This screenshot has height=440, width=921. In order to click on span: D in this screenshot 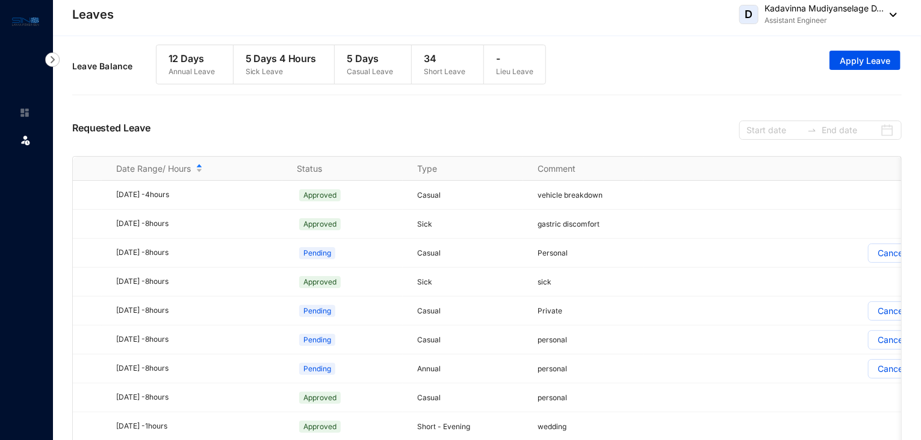, I will do `click(749, 14)`.